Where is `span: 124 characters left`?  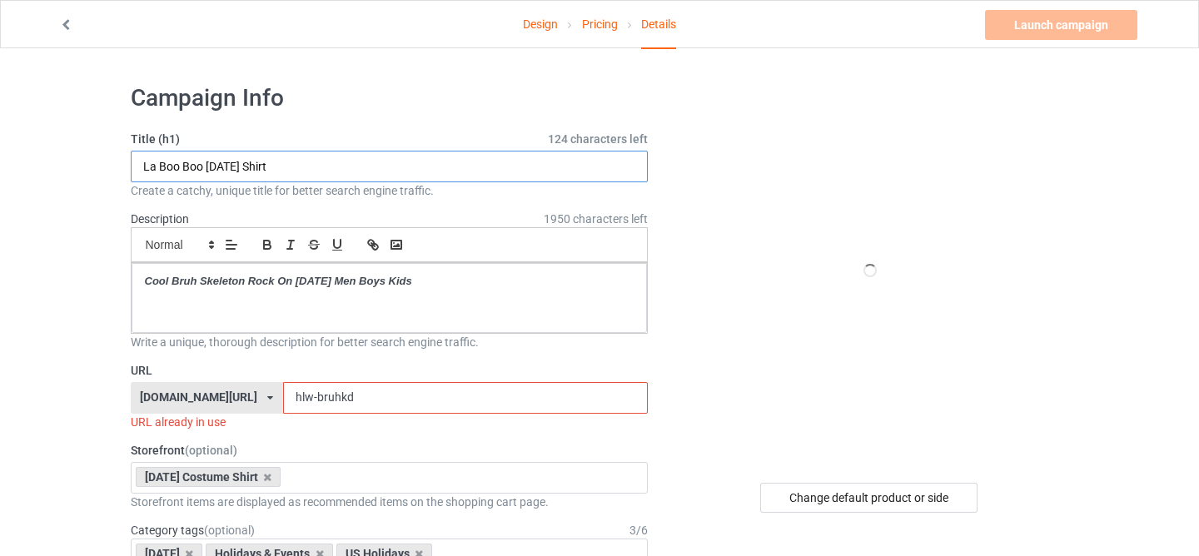 span: 124 characters left is located at coordinates (598, 139).